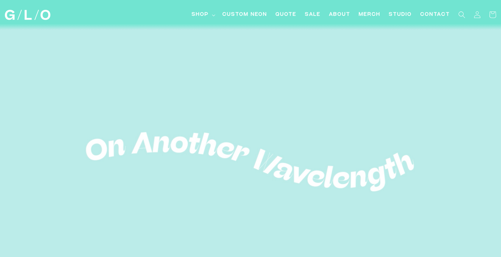 This screenshot has width=501, height=257. Describe the element at coordinates (28, 15) in the screenshot. I see `a: GLO Studio` at that location.